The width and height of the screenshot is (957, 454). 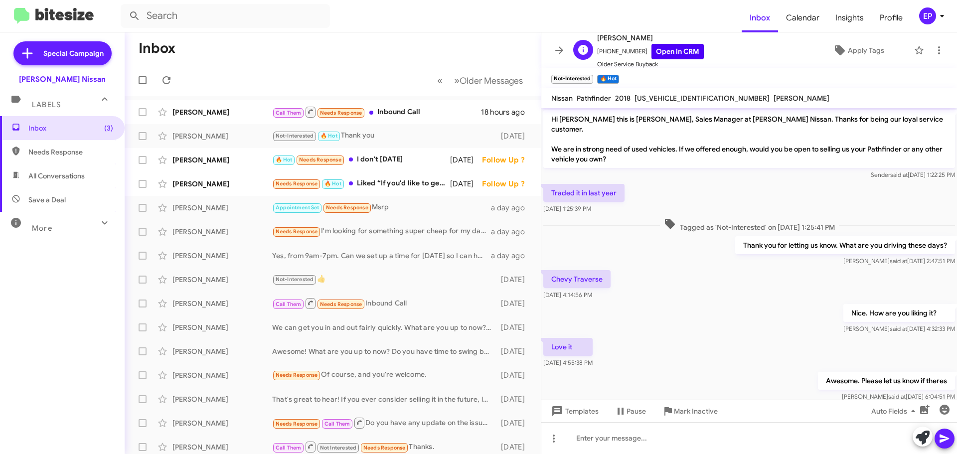 What do you see at coordinates (225, 16) in the screenshot?
I see `input: Search` at bounding box center [225, 16].